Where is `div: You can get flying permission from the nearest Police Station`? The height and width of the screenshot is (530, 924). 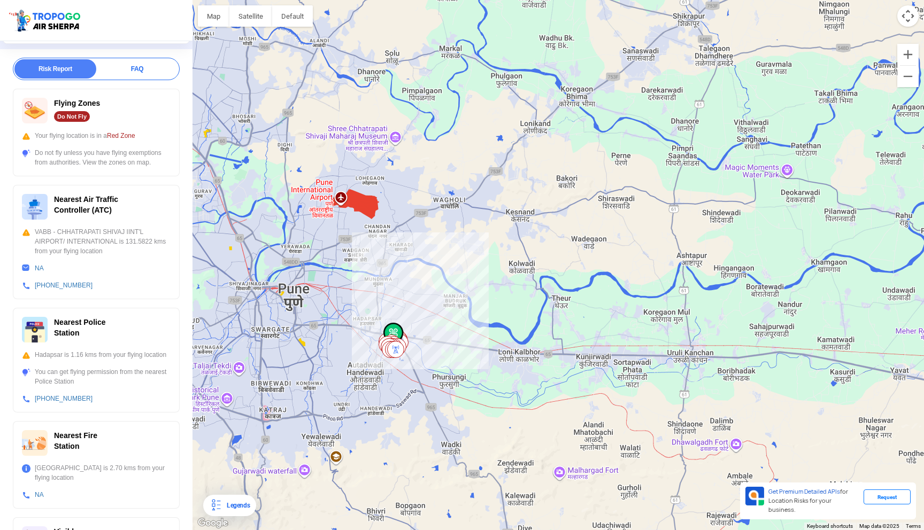 div: You can get flying permission from the nearest Police Station is located at coordinates (96, 377).